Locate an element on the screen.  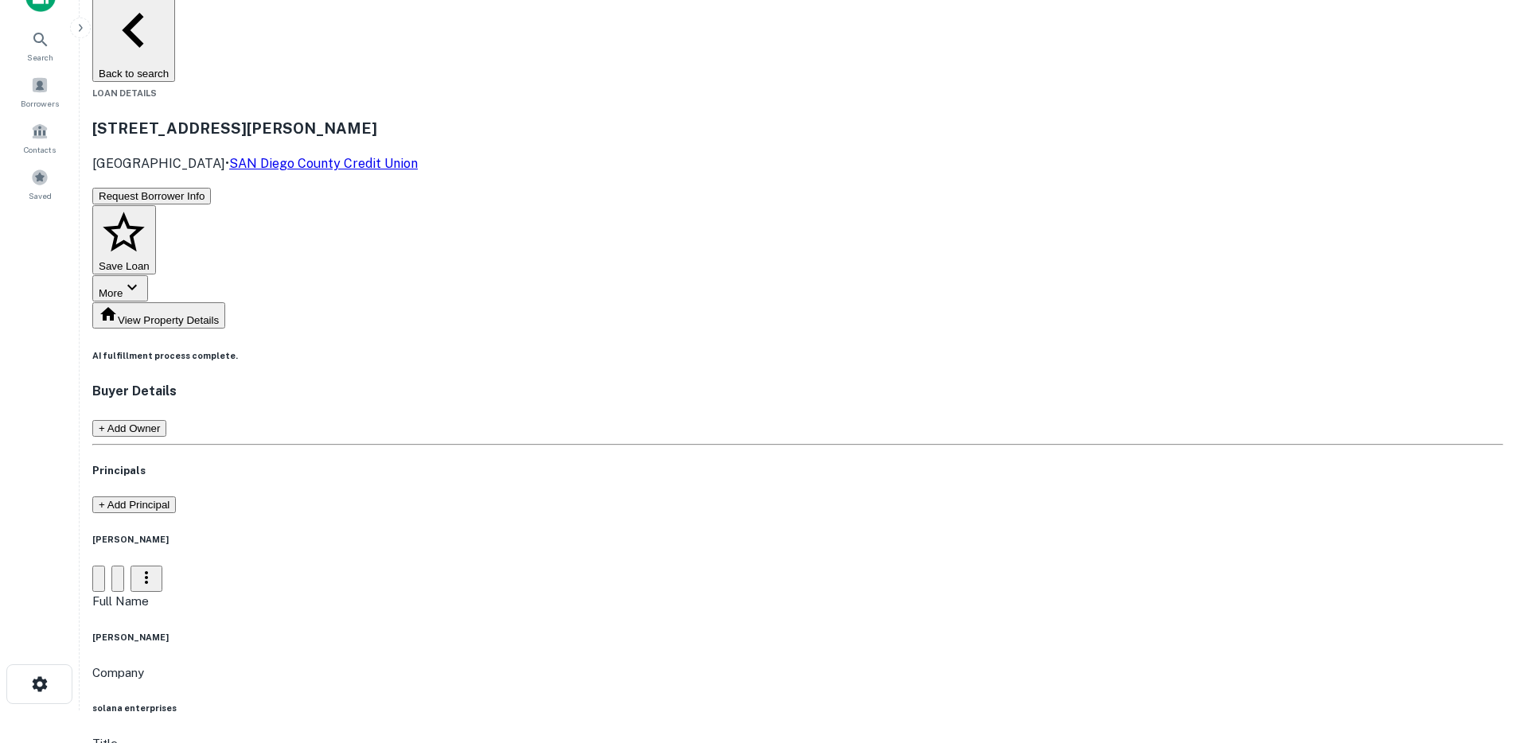
h5: Principals is located at coordinates (797, 471).